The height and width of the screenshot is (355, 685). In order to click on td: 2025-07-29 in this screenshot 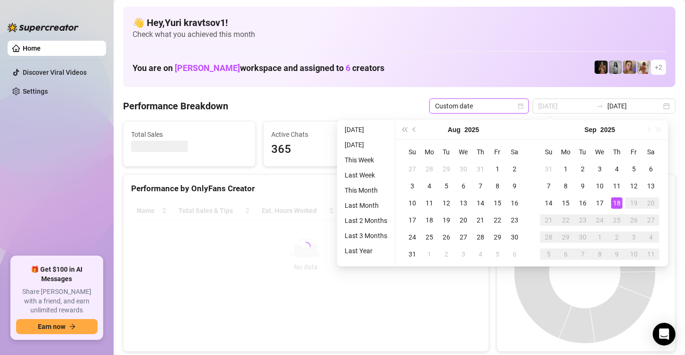, I will do `click(446, 169)`.